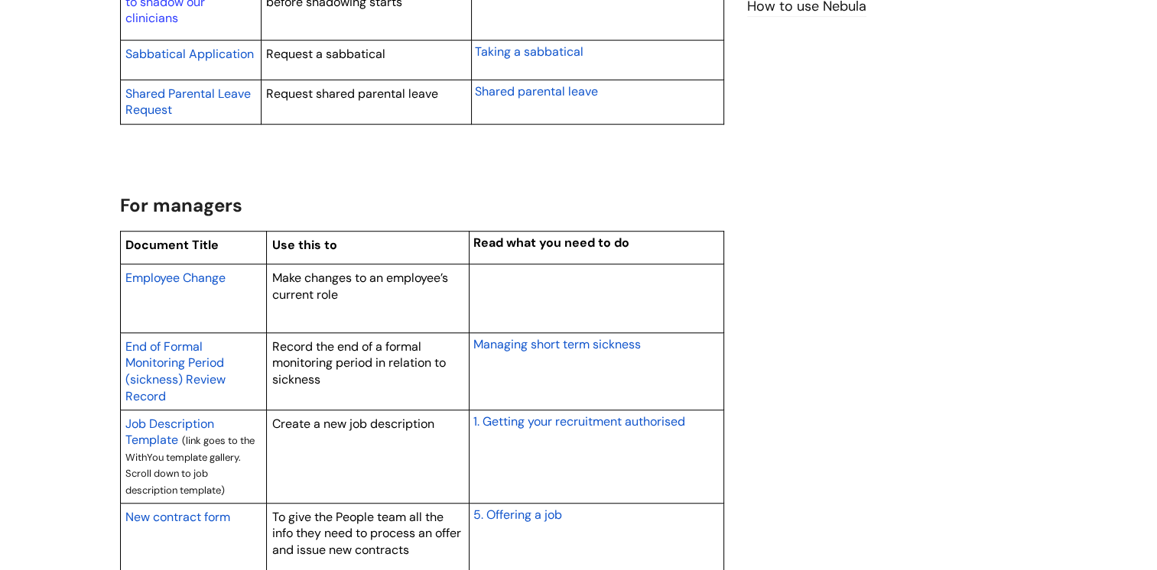 This screenshot has width=1157, height=570. What do you see at coordinates (172, 245) in the screenshot?
I see `span: Document Title` at bounding box center [172, 245].